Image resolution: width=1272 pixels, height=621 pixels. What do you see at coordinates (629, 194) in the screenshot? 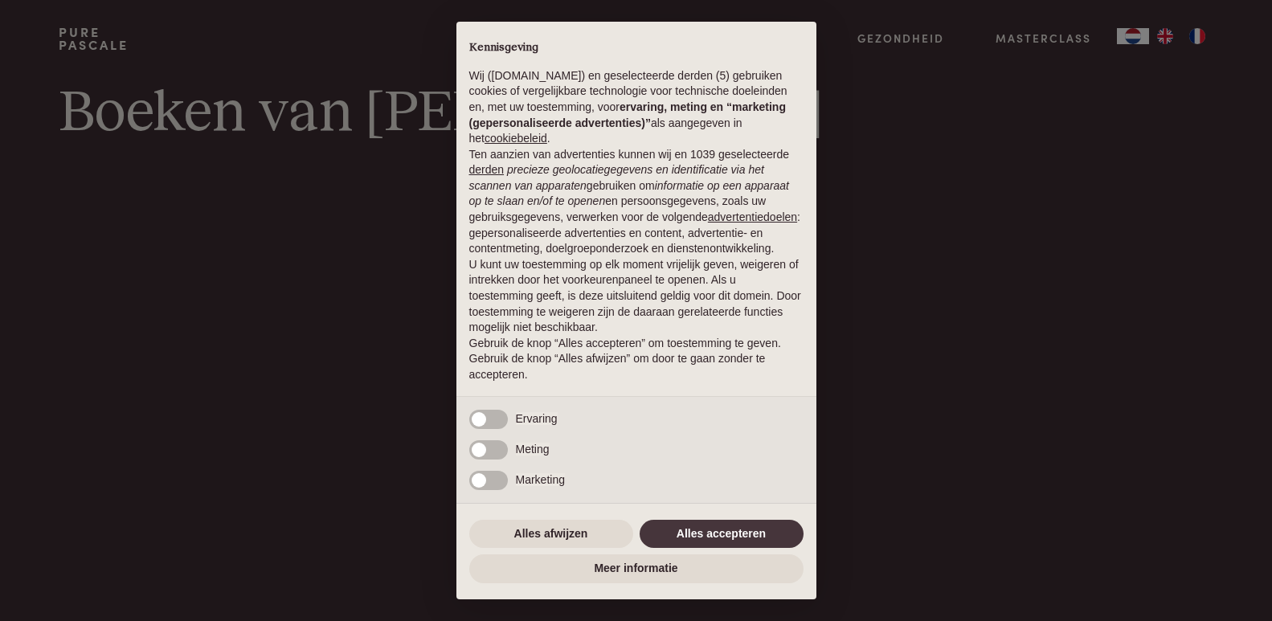
I see `em: informatie op een apparaat op te slaan en/of te openen` at bounding box center [629, 194].